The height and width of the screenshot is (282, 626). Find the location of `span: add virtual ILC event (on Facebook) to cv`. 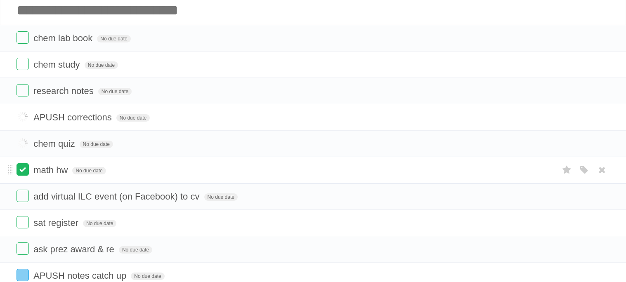

span: add virtual ILC event (on Facebook) to cv is located at coordinates (117, 196).